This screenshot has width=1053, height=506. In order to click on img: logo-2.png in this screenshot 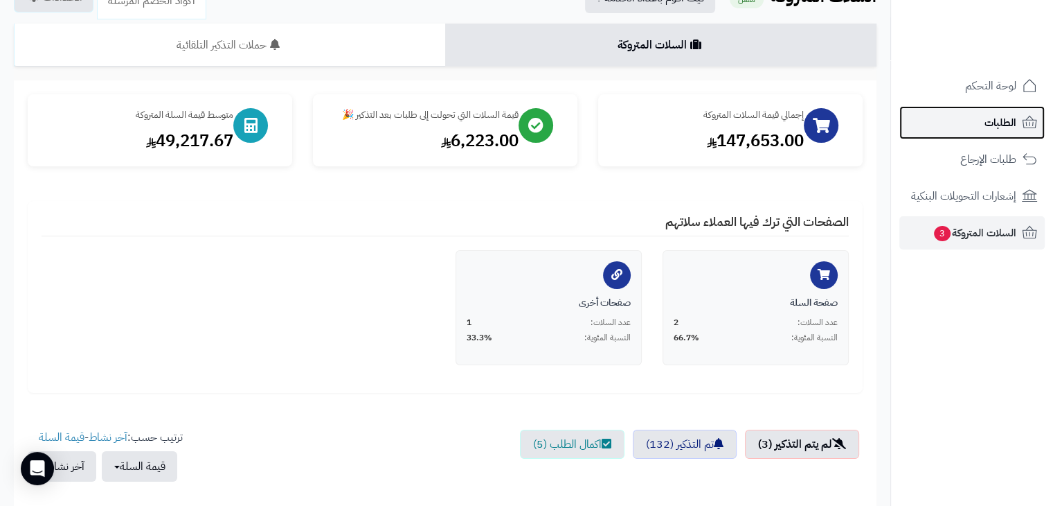, I will do `click(999, 52)`.